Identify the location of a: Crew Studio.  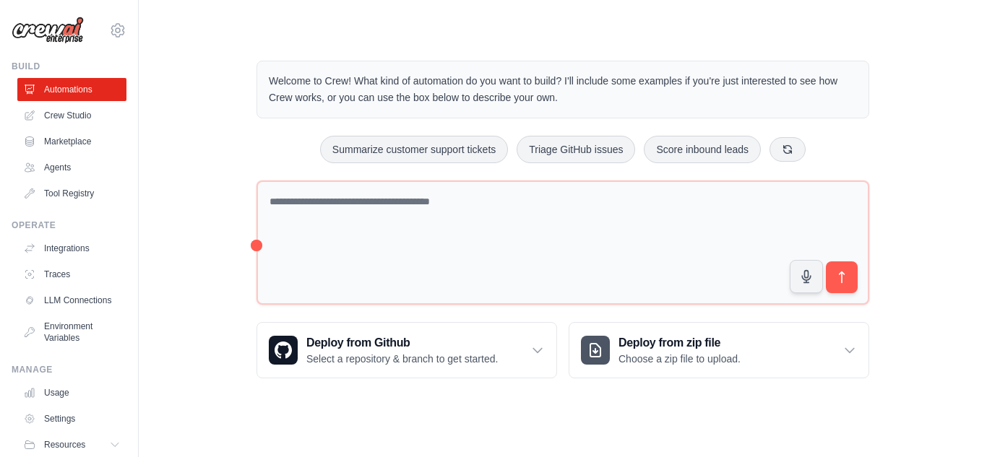
(71, 116).